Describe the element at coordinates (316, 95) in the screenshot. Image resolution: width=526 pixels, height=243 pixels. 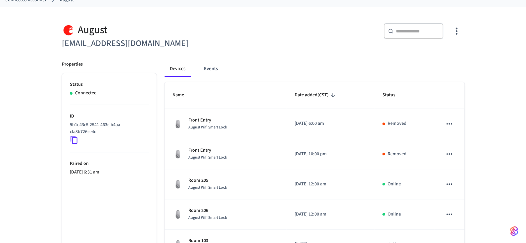
I see `span: Date added(CST)` at that location.